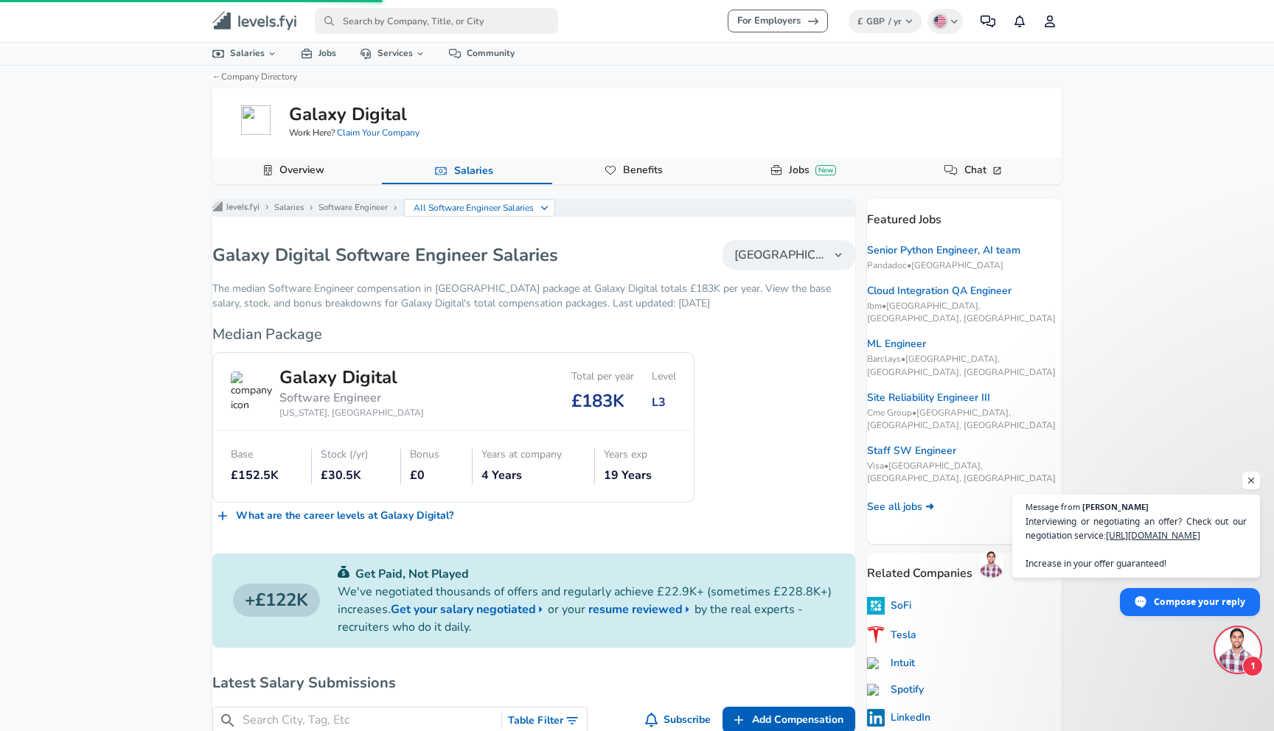 The width and height of the screenshot is (1274, 731). I want to click on p: Get Paid, Not Played, so click(586, 574).